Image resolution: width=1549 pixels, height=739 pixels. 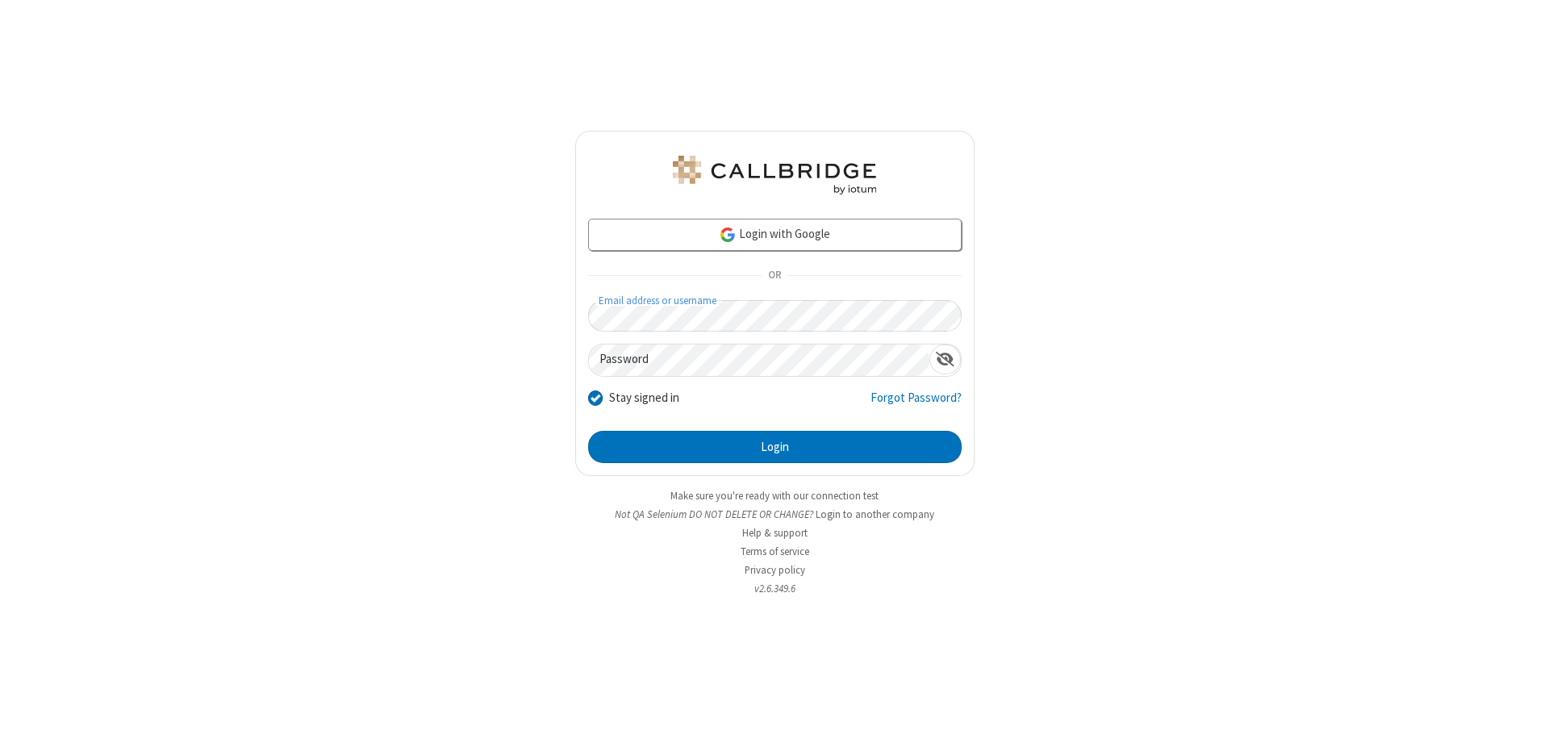 What do you see at coordinates (775, 175) in the screenshot?
I see `img: QA Selenium DO NOT DELETE OR CHANGE` at bounding box center [775, 175].